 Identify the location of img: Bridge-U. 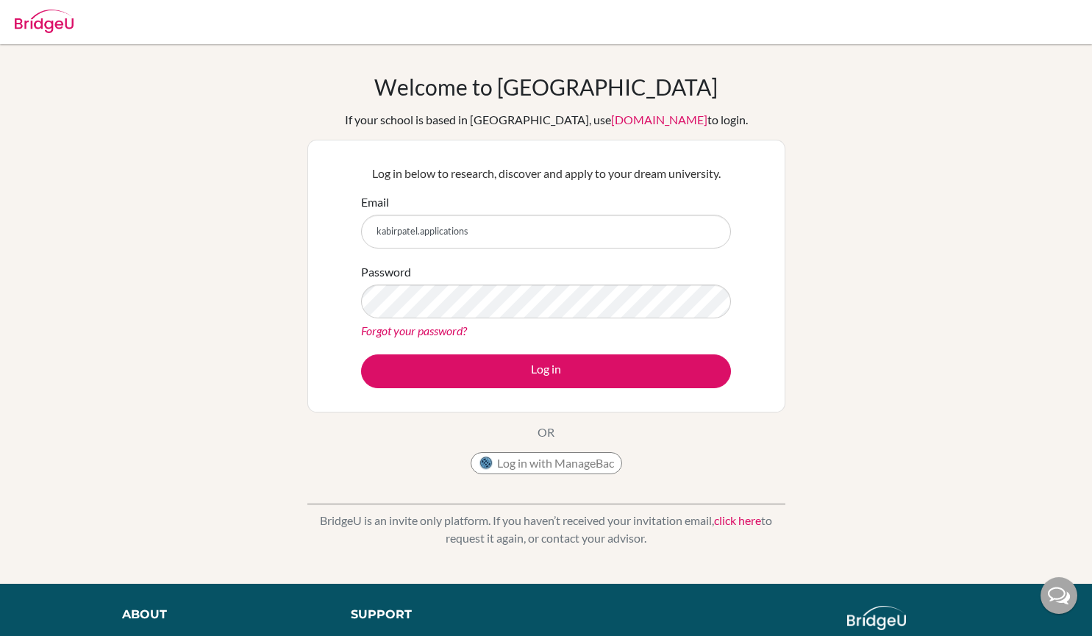
(44, 21).